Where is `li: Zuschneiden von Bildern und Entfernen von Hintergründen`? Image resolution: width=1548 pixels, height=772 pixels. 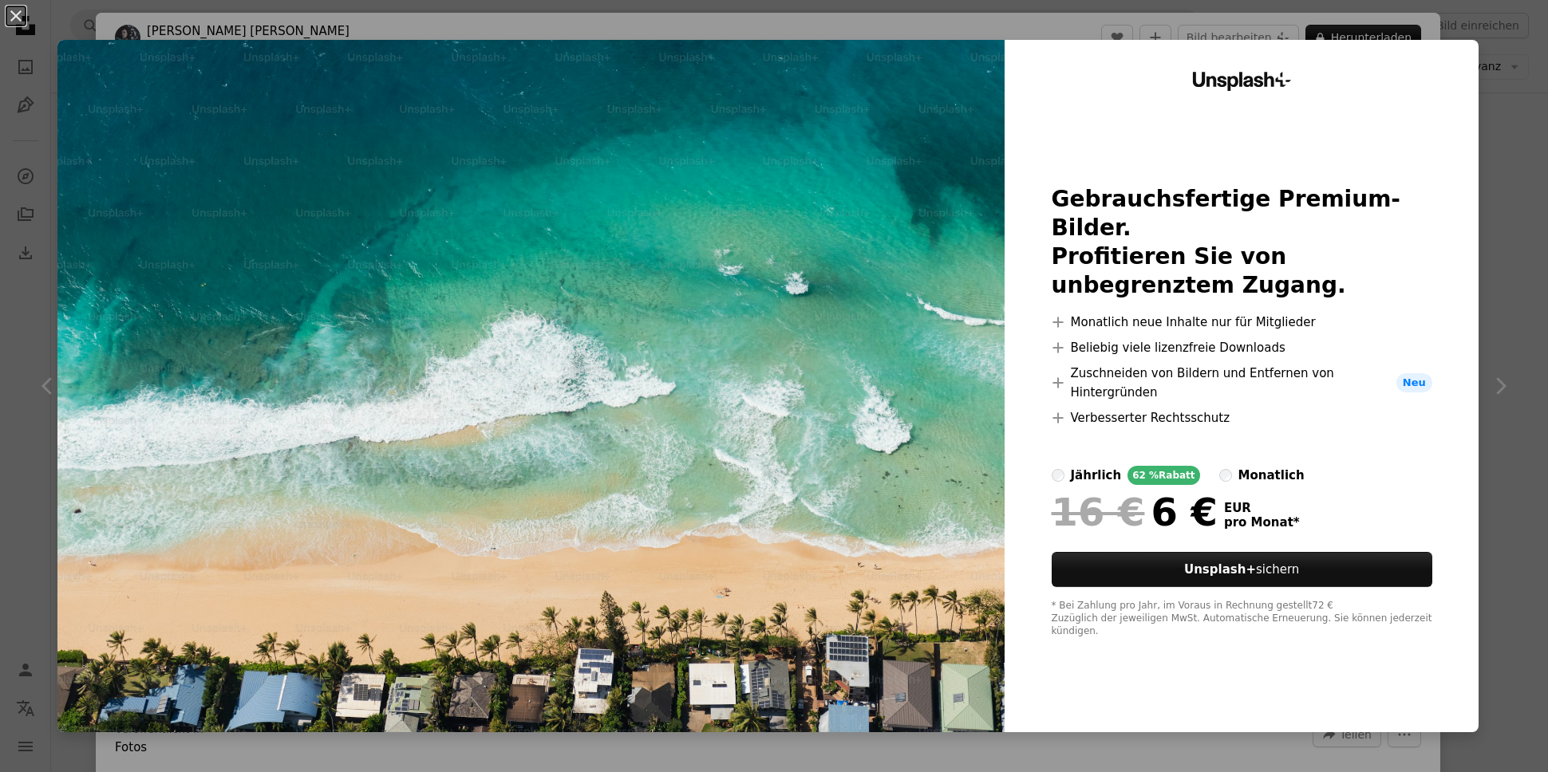
li: Zuschneiden von Bildern und Entfernen von Hintergründen is located at coordinates (1241, 383).